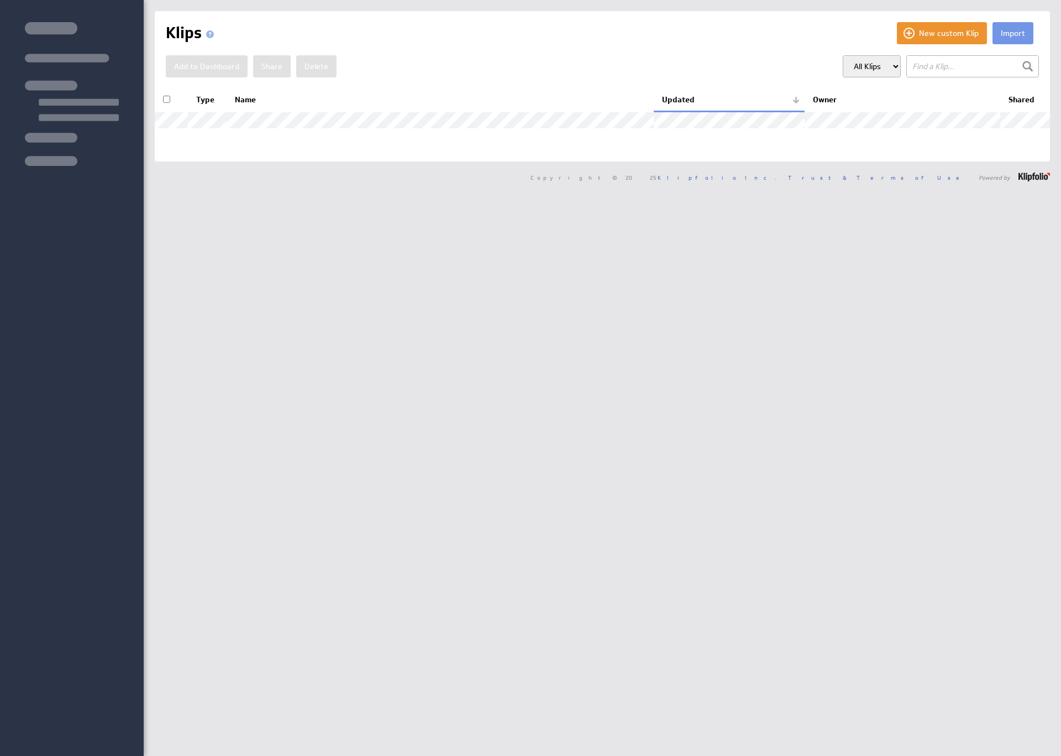  I want to click on th: Name, so click(440, 100).